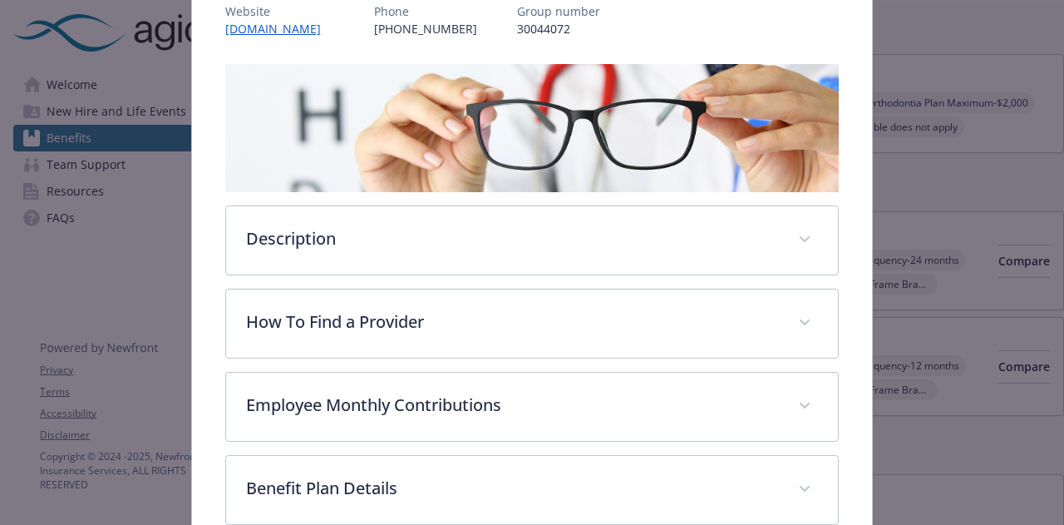 This screenshot has width=1064, height=525. What do you see at coordinates (531, 240) in the screenshot?
I see `div: Description` at bounding box center [531, 240].